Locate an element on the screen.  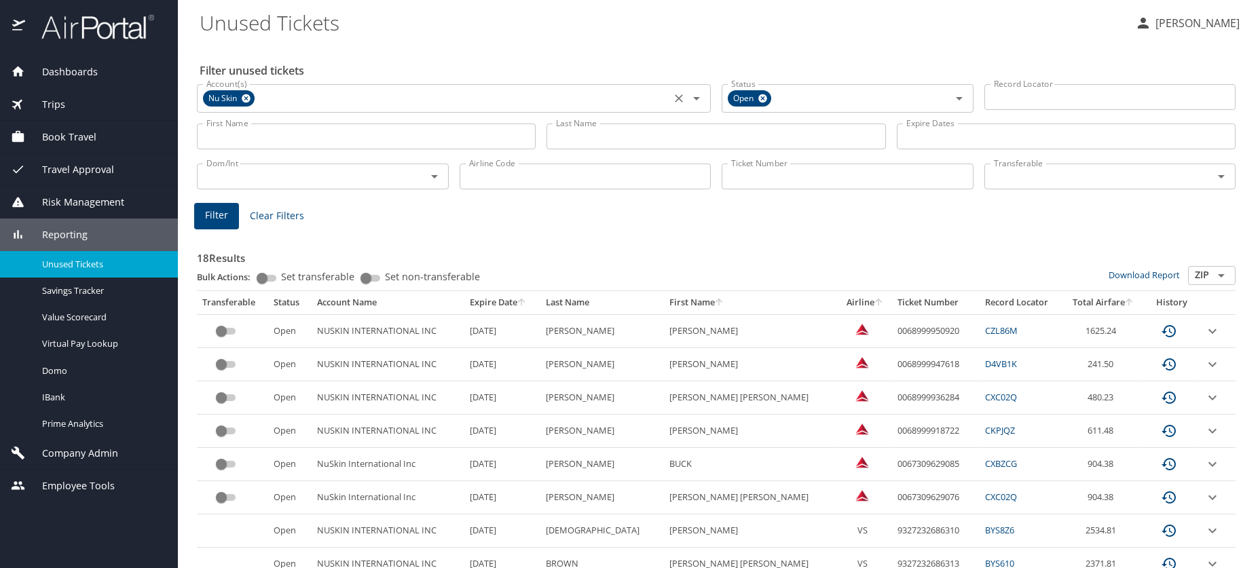
h1: Unused Tickets is located at coordinates (662, 22).